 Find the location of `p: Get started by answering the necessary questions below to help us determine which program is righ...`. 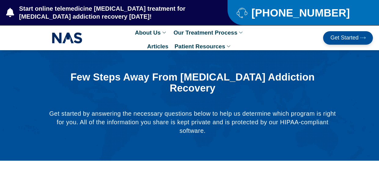

p: Get started by answering the necessary questions below to help us determine which program is righ... is located at coordinates (192, 122).